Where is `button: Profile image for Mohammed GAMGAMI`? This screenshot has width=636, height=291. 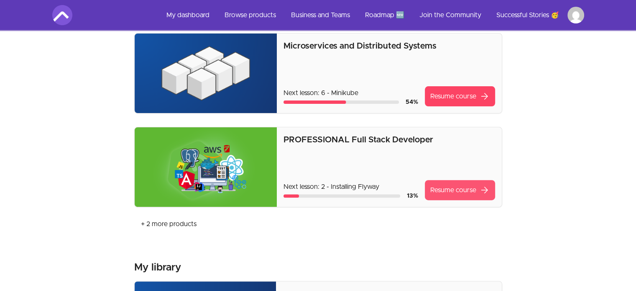 button: Profile image for Mohammed GAMGAMI is located at coordinates (576, 15).